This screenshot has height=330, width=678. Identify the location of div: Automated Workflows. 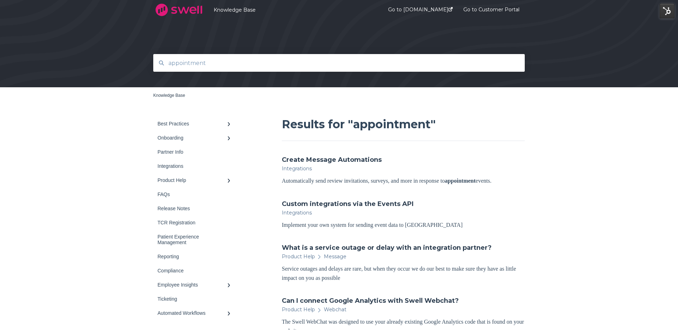
(192, 313).